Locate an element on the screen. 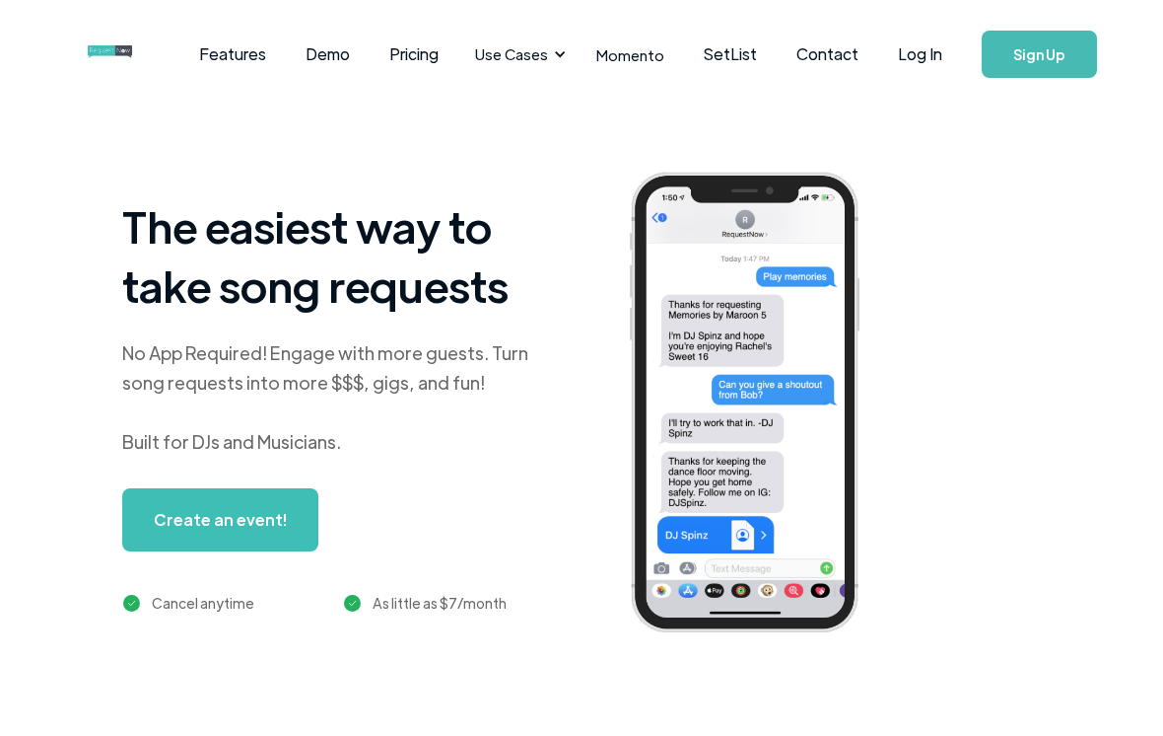 This screenshot has width=1163, height=736. a: SetList is located at coordinates (731, 54).